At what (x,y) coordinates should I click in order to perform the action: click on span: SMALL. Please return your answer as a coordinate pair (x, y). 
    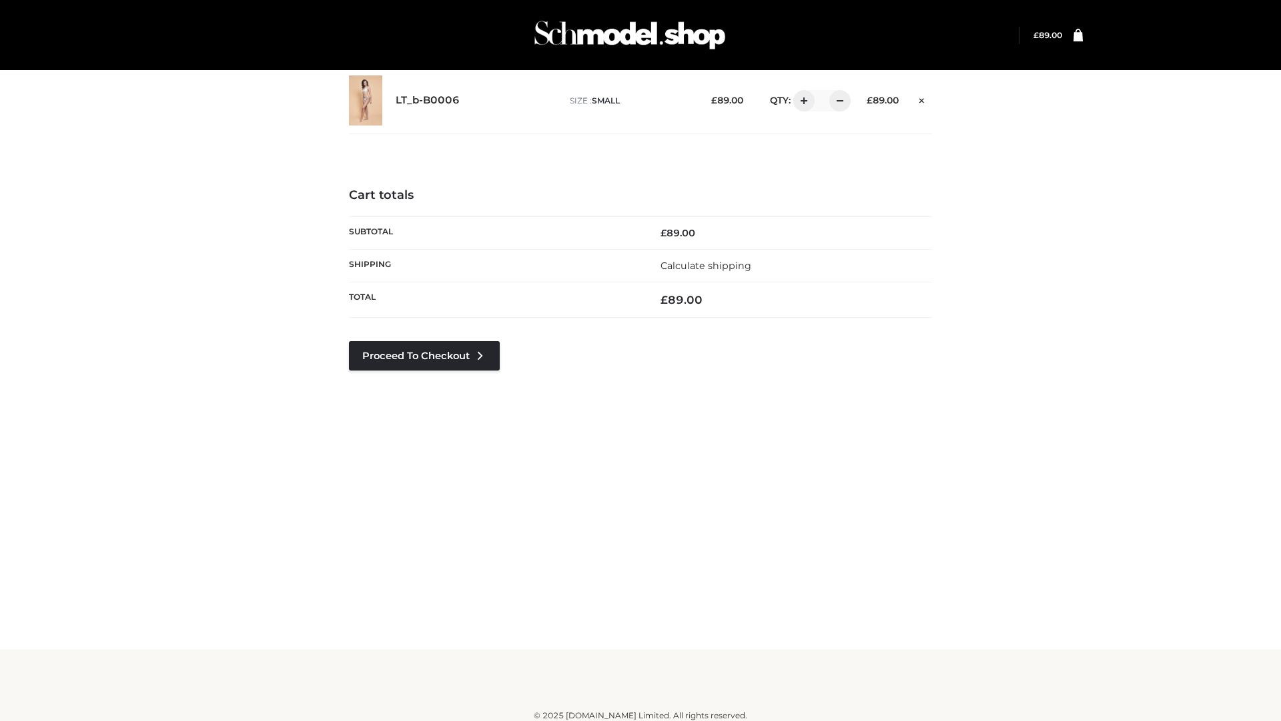
    Looking at the image, I should click on (606, 100).